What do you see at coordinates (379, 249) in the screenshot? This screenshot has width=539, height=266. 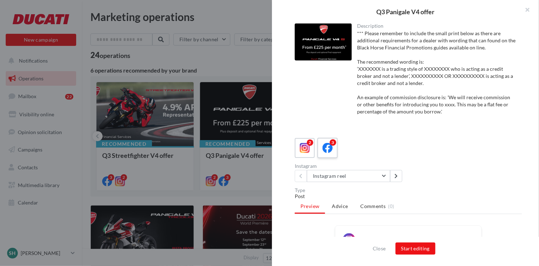 I see `button: Close` at bounding box center [379, 249].